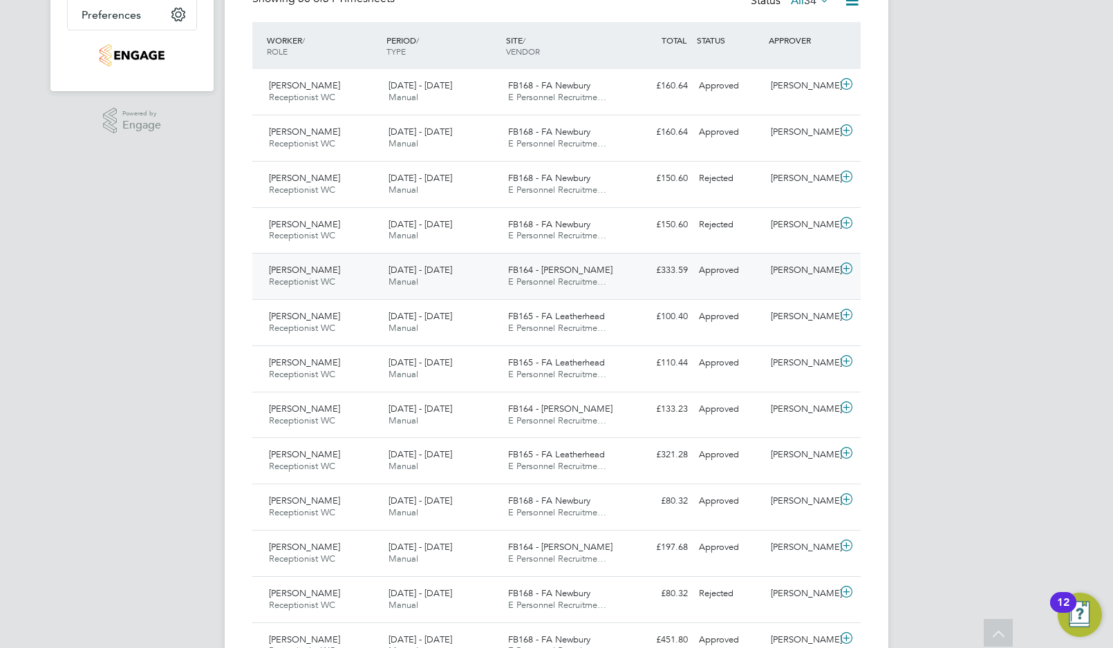 The width and height of the screenshot is (1113, 648). What do you see at coordinates (142, 113) in the screenshot?
I see `span: Powered by` at bounding box center [142, 113].